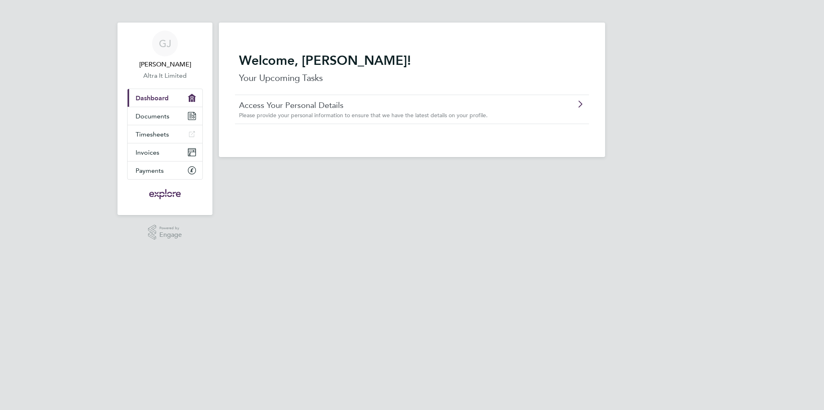 The image size is (824, 410). Describe the element at coordinates (165, 116) in the screenshot. I see `a: Documents` at that location.